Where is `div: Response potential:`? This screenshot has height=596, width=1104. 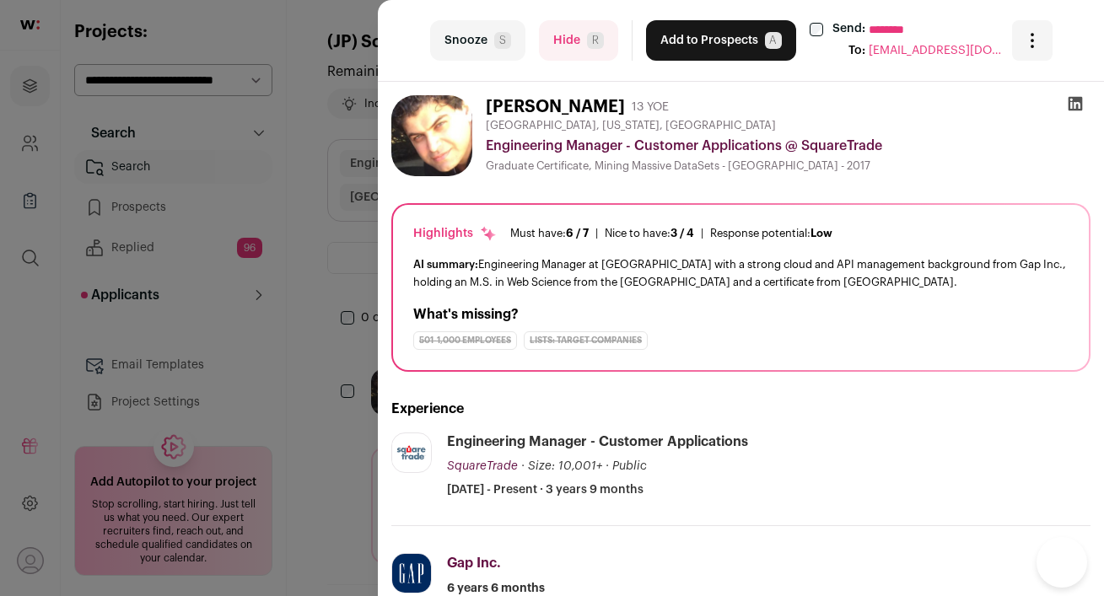
div: Response potential: is located at coordinates (771, 234).